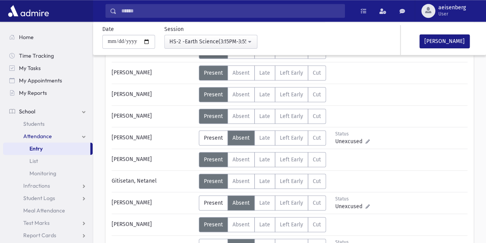 The image size is (486, 243). Describe the element at coordinates (34, 161) in the screenshot. I see `span: List` at that location.